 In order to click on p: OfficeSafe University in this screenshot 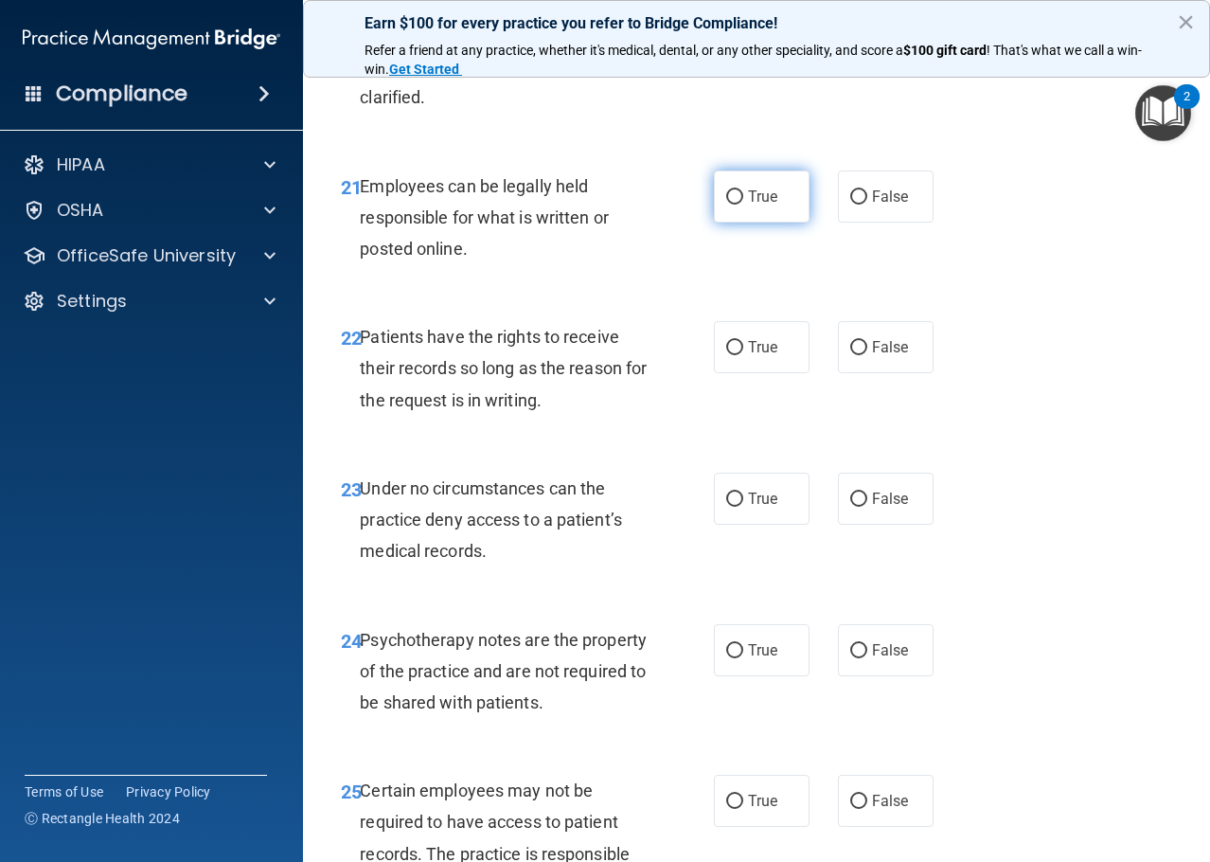, I will do `click(146, 256)`.